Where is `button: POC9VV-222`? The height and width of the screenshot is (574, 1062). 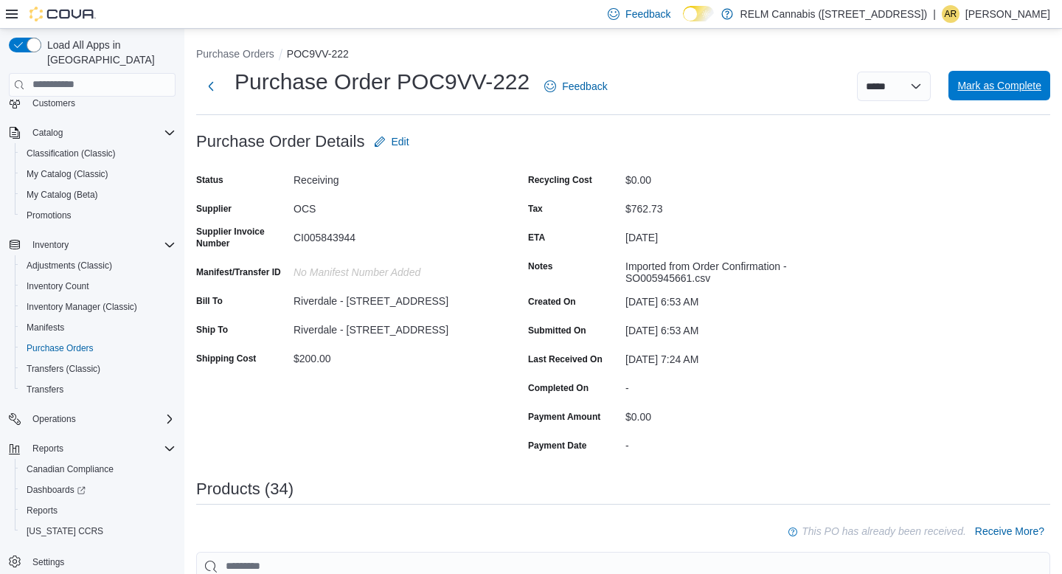 button: POC9VV-222 is located at coordinates (318, 54).